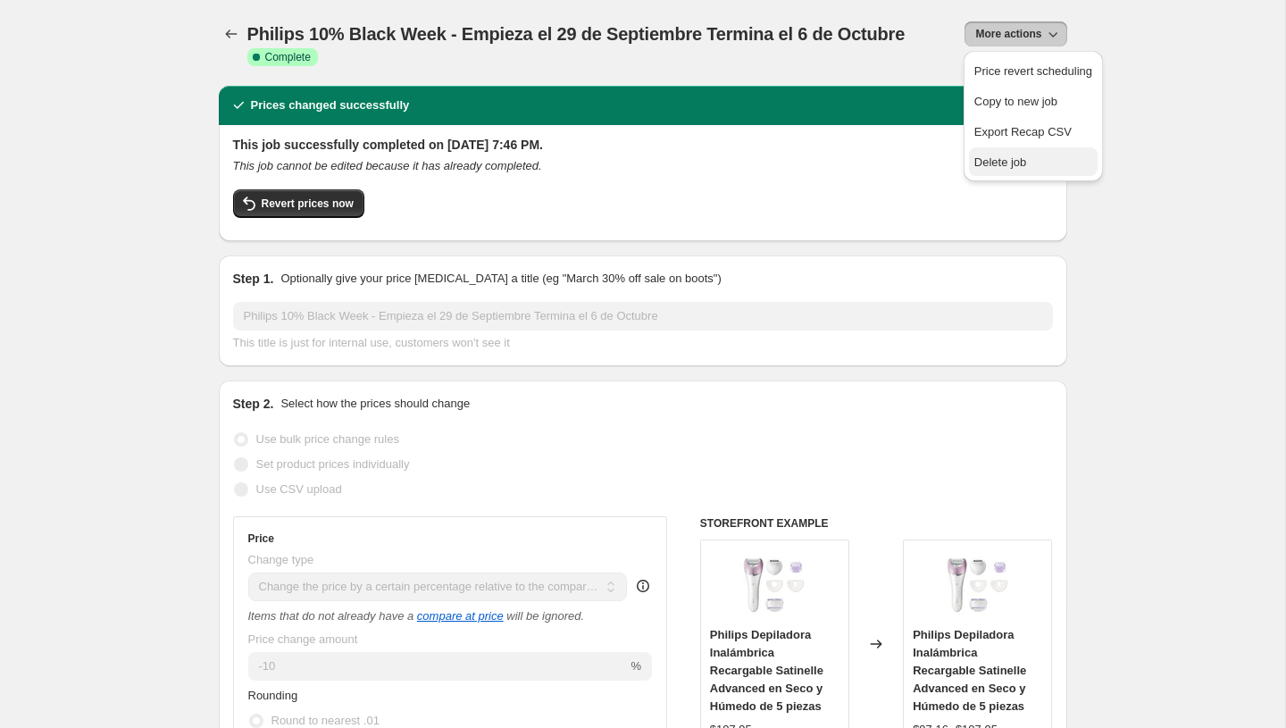 This screenshot has width=1286, height=728. What do you see at coordinates (288, 57) in the screenshot?
I see `span: Complete` at bounding box center [288, 57].